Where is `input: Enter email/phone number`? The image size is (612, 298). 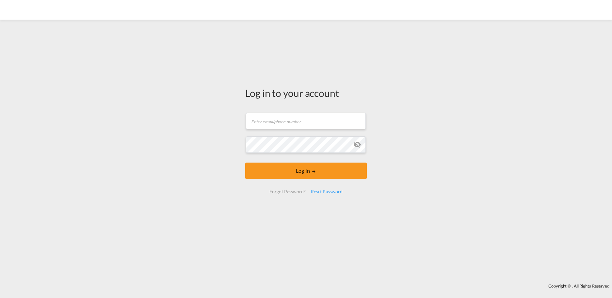
input: Enter email/phone number is located at coordinates (306, 121).